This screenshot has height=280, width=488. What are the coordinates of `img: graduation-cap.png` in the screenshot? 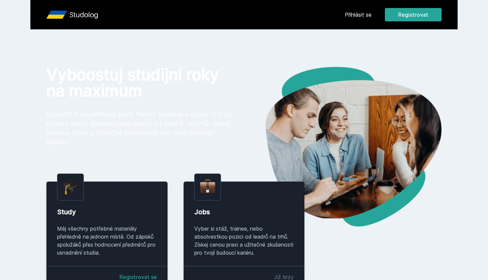 It's located at (70, 187).